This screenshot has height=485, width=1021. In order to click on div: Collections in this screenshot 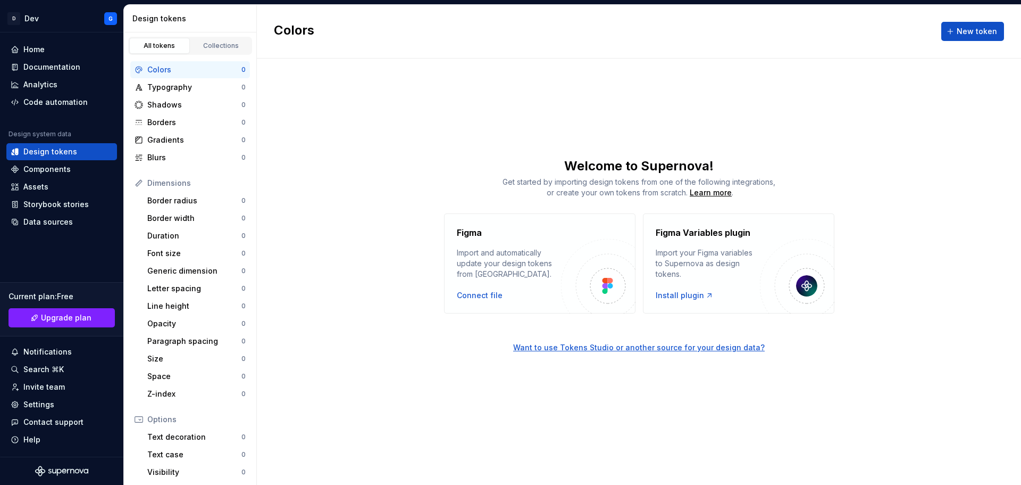, I will do `click(221, 46)`.